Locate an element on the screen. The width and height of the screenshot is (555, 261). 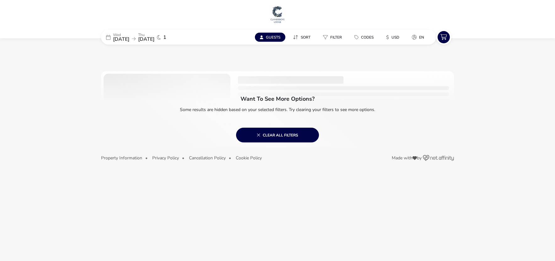
button: Cancellation Policy is located at coordinates (207, 158).